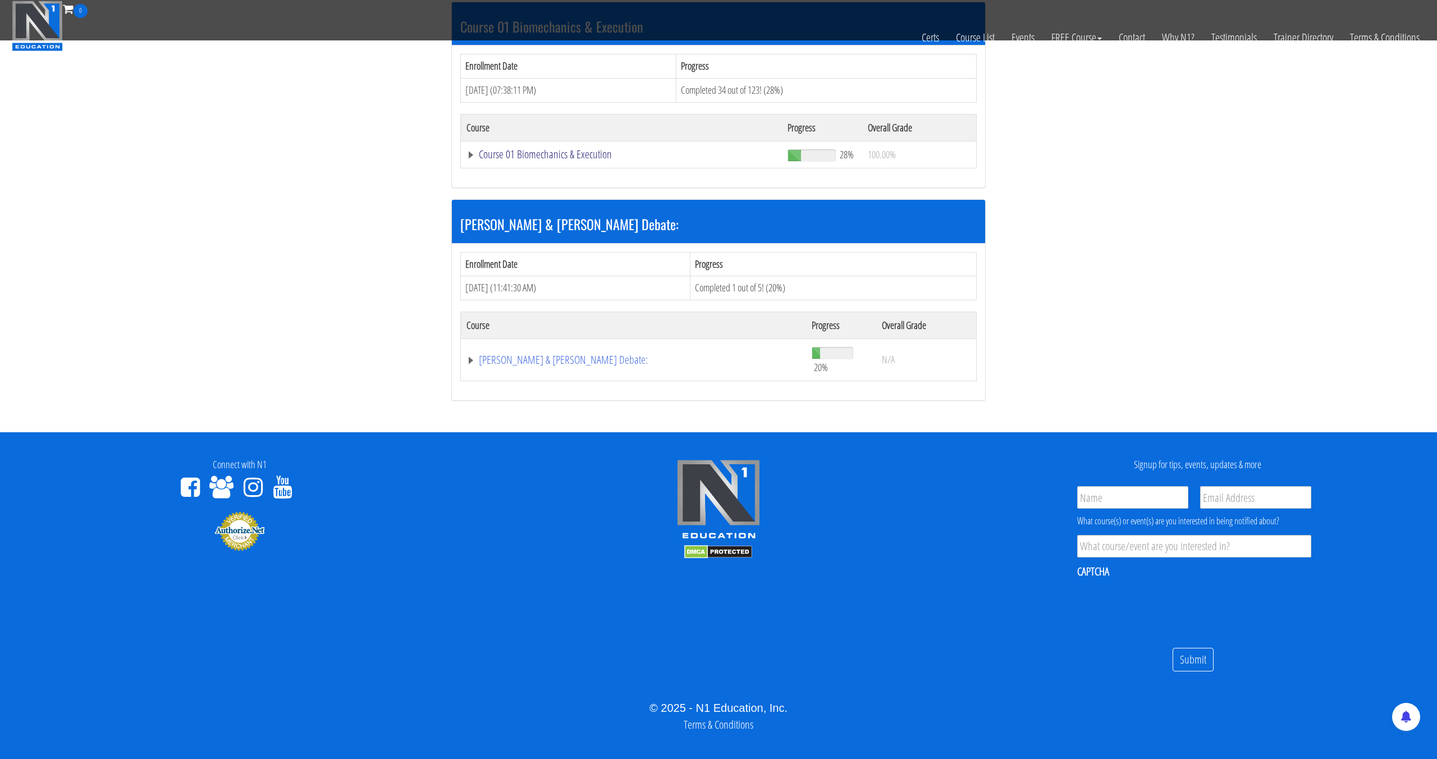  I want to click on a: Events, so click(1023, 38).